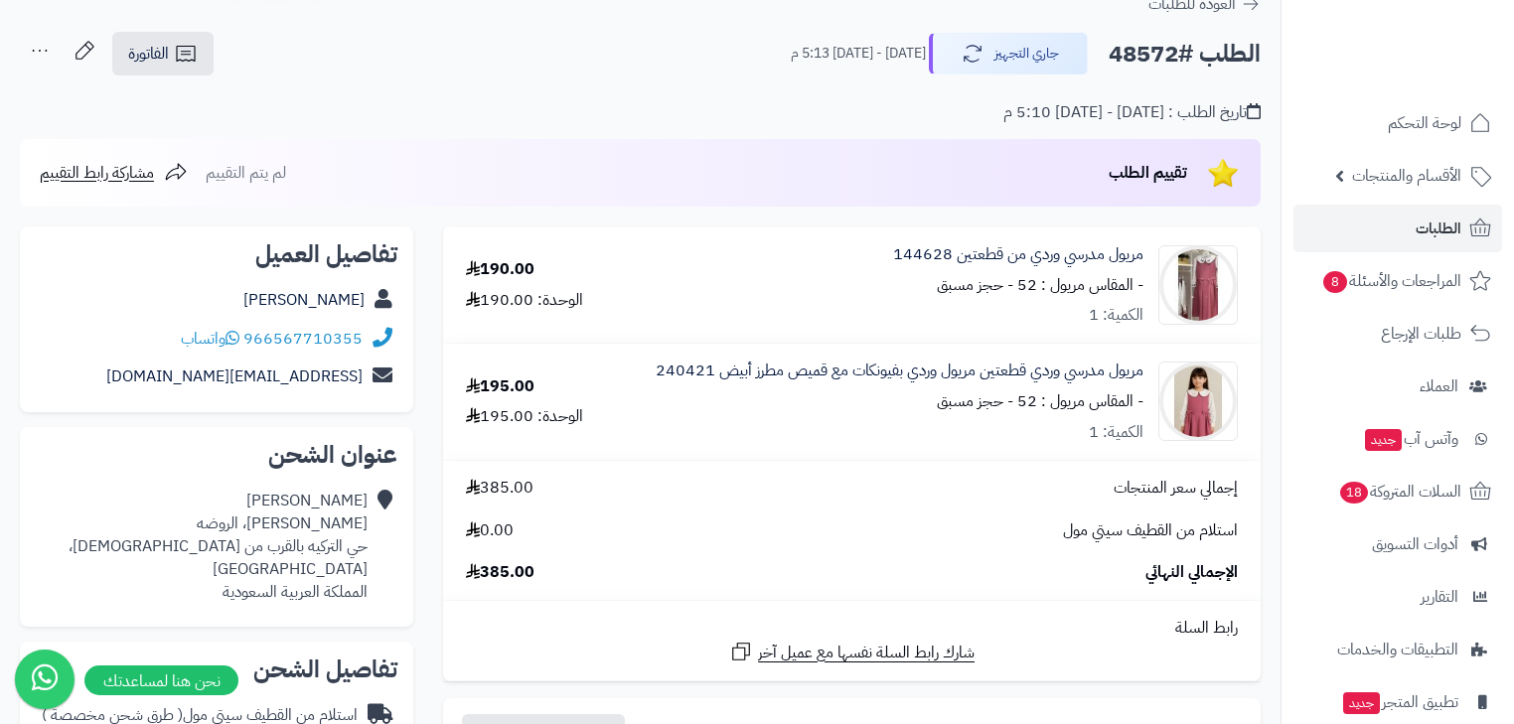 This screenshot has height=724, width=1514. I want to click on span: شارك رابط السلة نفسها مع عميل آخر, so click(866, 653).